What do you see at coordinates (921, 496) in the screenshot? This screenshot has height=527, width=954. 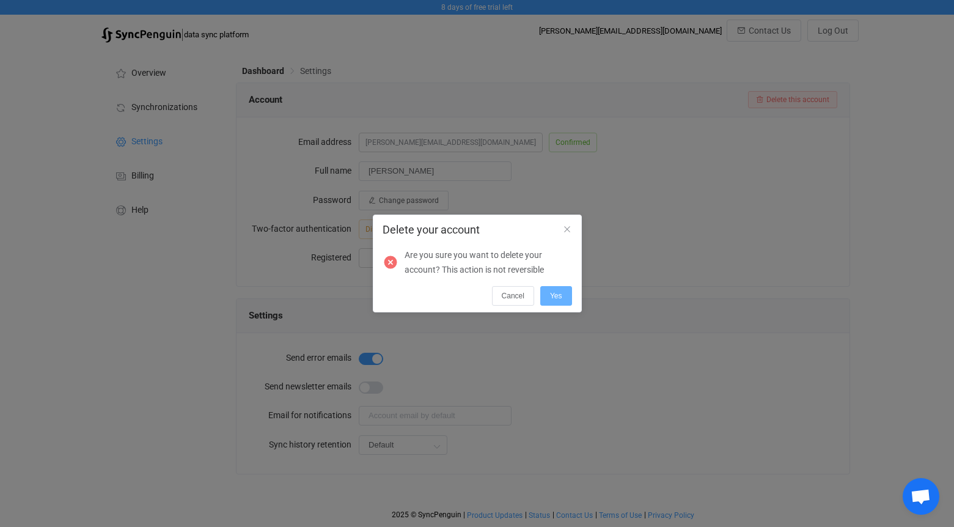 I see `a: Open chat` at bounding box center [921, 496].